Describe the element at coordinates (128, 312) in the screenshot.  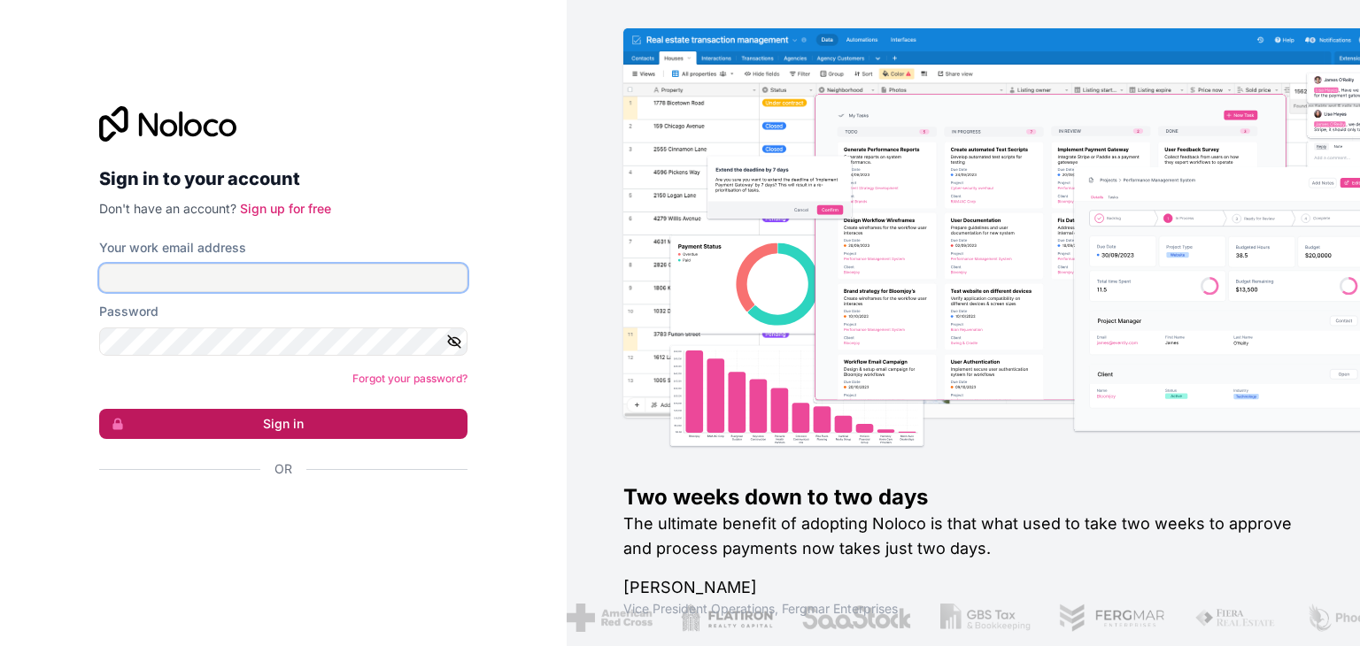
I see `label: Password` at that location.